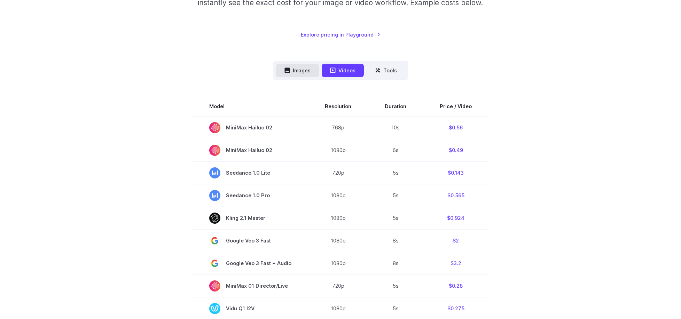  I want to click on button: Images, so click(297, 70).